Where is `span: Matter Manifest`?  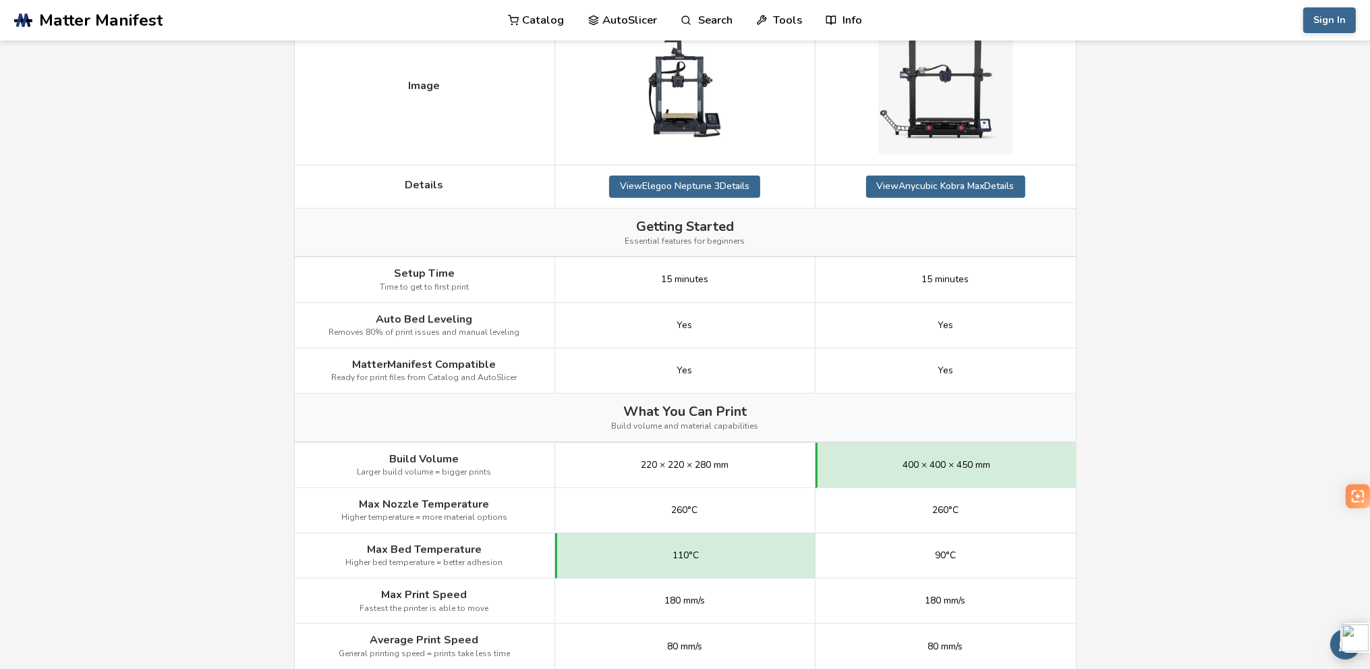 span: Matter Manifest is located at coordinates (101, 20).